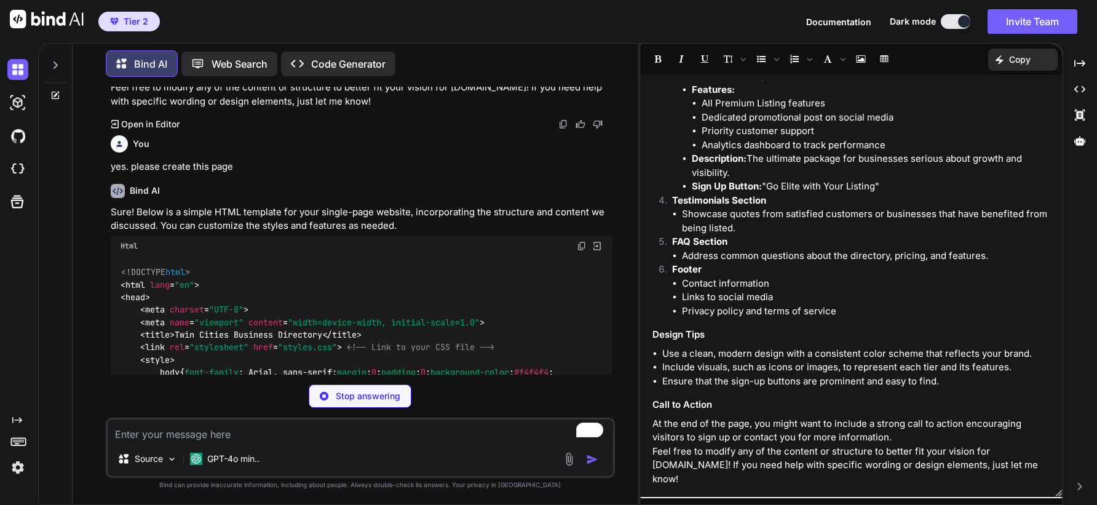 This screenshot has width=1097, height=505. What do you see at coordinates (155, 347) in the screenshot?
I see `span: link` at bounding box center [155, 347].